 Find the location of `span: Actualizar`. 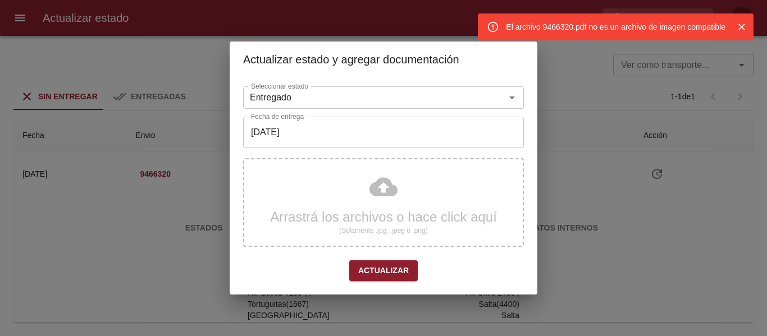

span: Actualizar is located at coordinates (384, 271).